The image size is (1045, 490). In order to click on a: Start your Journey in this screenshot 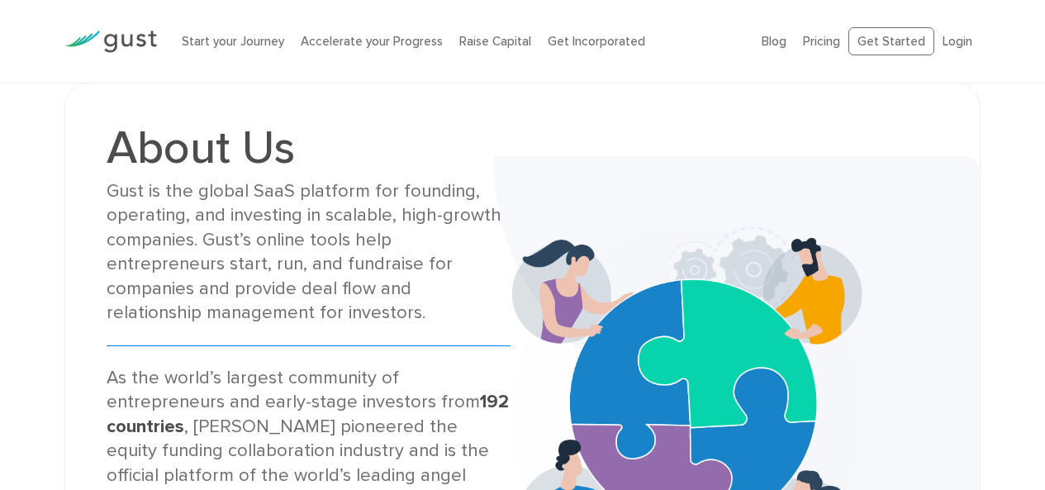, I will do `click(233, 41)`.